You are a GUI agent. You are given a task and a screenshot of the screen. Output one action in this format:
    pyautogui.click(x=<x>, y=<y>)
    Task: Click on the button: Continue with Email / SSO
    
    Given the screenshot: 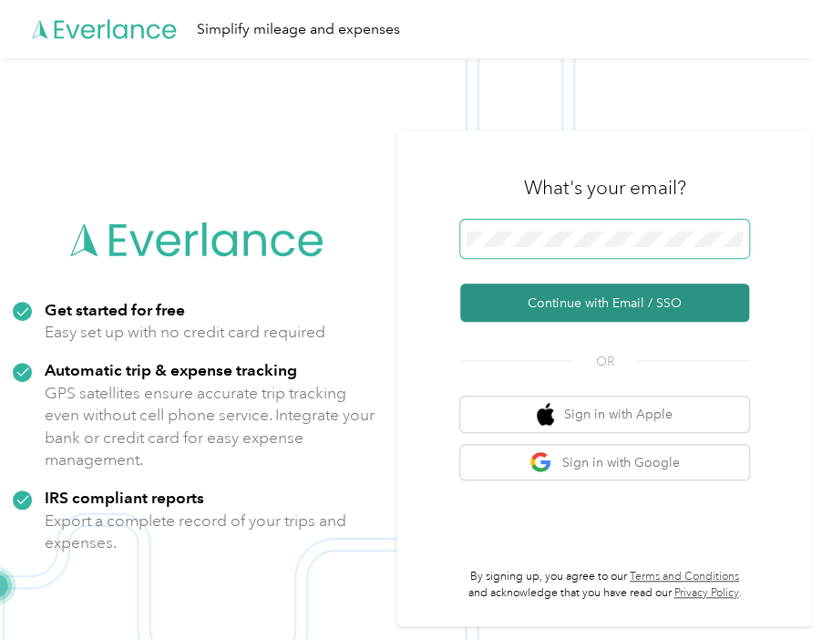 What is the action you would take?
    pyautogui.click(x=604, y=302)
    